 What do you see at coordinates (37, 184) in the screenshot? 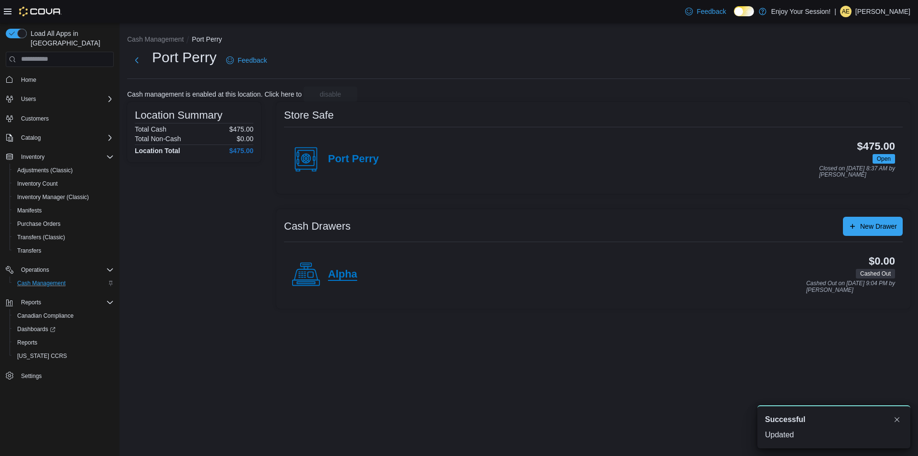
I see `span: Inventory Count` at bounding box center [37, 184].